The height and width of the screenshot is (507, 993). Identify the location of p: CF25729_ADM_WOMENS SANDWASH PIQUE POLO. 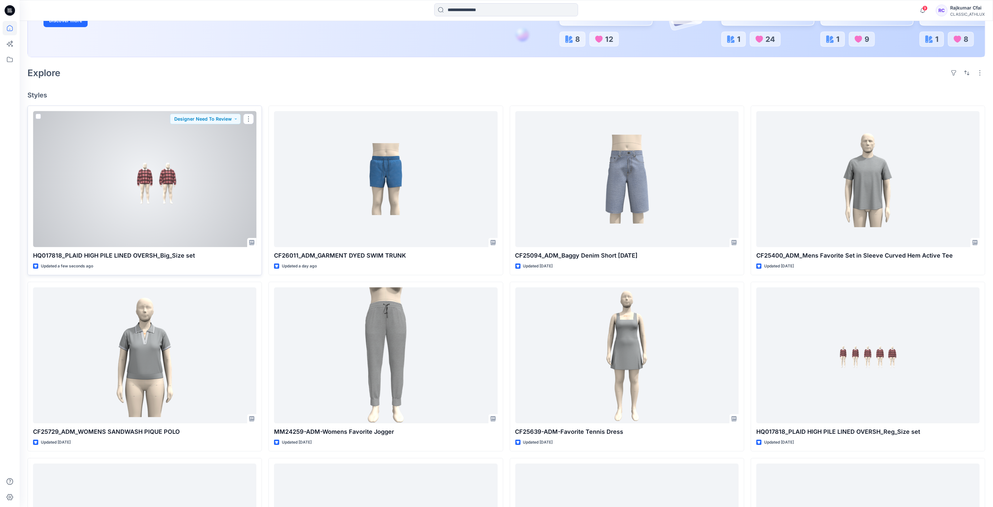
(145, 432).